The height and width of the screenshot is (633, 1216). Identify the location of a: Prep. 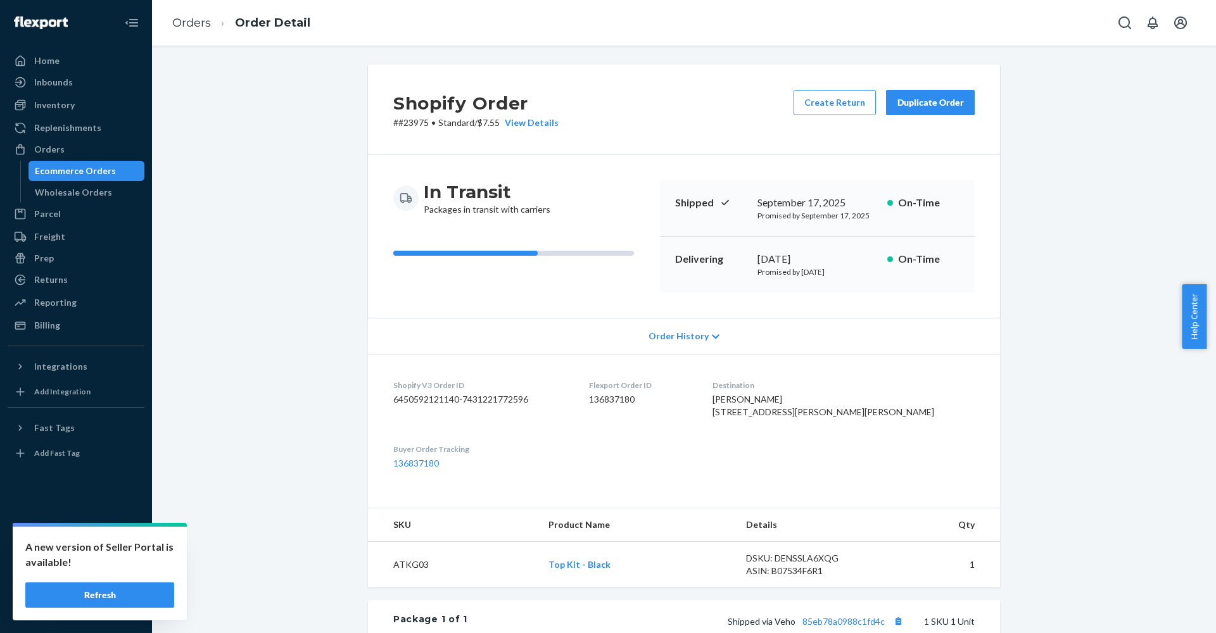
(76, 258).